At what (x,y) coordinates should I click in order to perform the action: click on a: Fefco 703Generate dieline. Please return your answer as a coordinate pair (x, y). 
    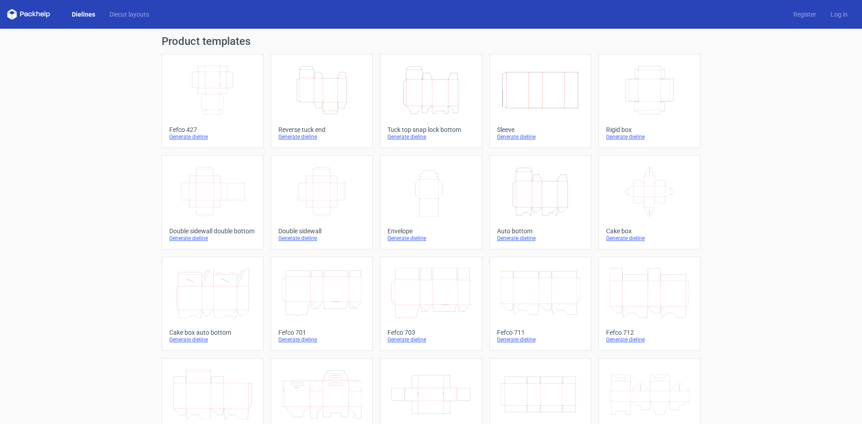
    Looking at the image, I should click on (430, 304).